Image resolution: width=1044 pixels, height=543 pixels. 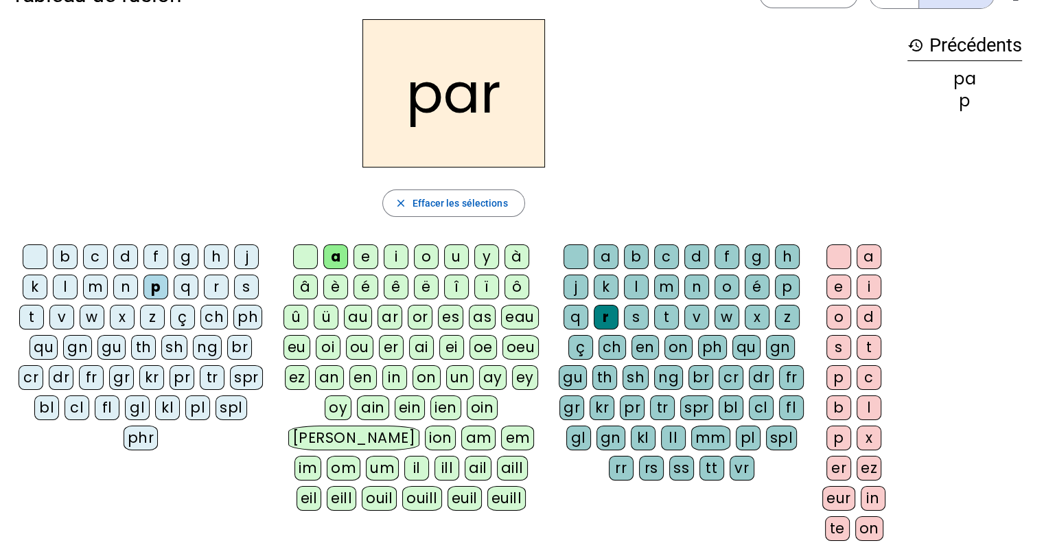 I want to click on div: oin, so click(x=482, y=408).